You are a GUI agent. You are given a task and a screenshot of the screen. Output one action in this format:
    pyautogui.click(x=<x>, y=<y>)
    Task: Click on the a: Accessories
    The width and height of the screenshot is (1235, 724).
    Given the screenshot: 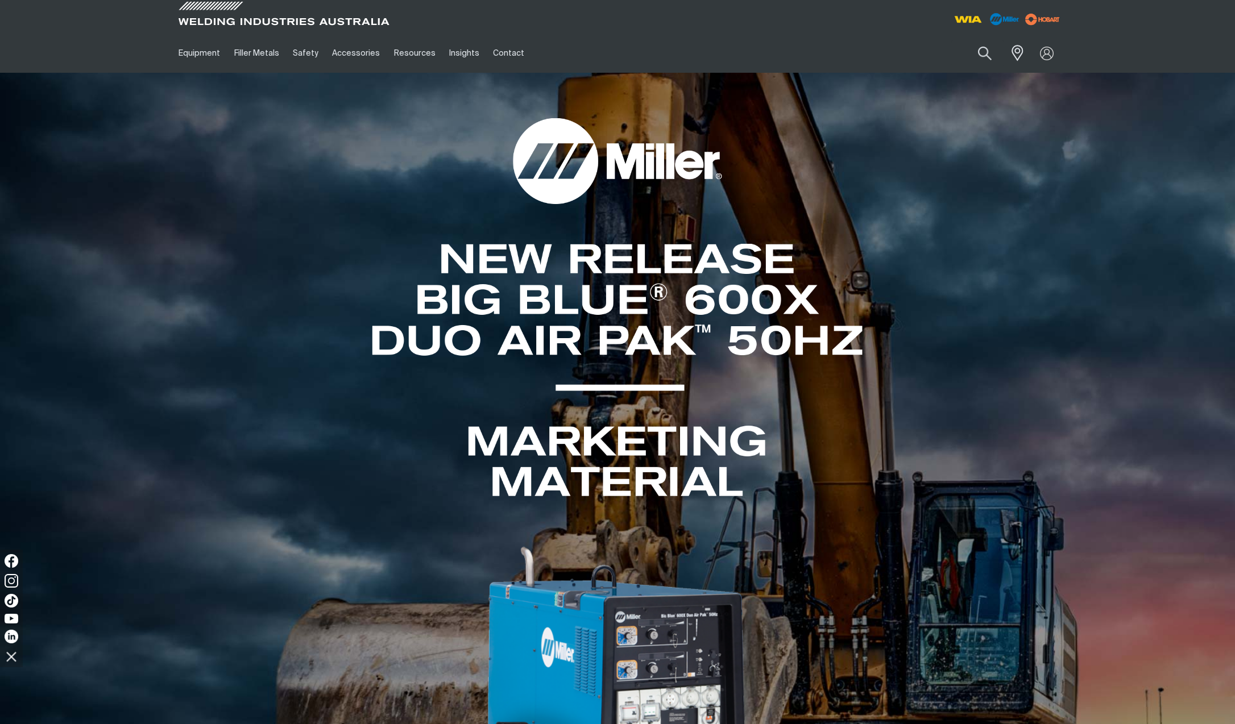 What is the action you would take?
    pyautogui.click(x=356, y=53)
    